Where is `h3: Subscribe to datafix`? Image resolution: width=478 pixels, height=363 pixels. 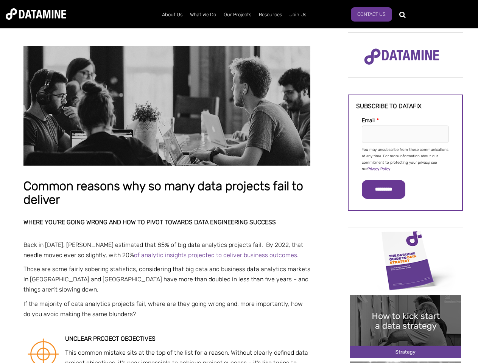
h3: Subscribe to datafix is located at coordinates (405, 106).